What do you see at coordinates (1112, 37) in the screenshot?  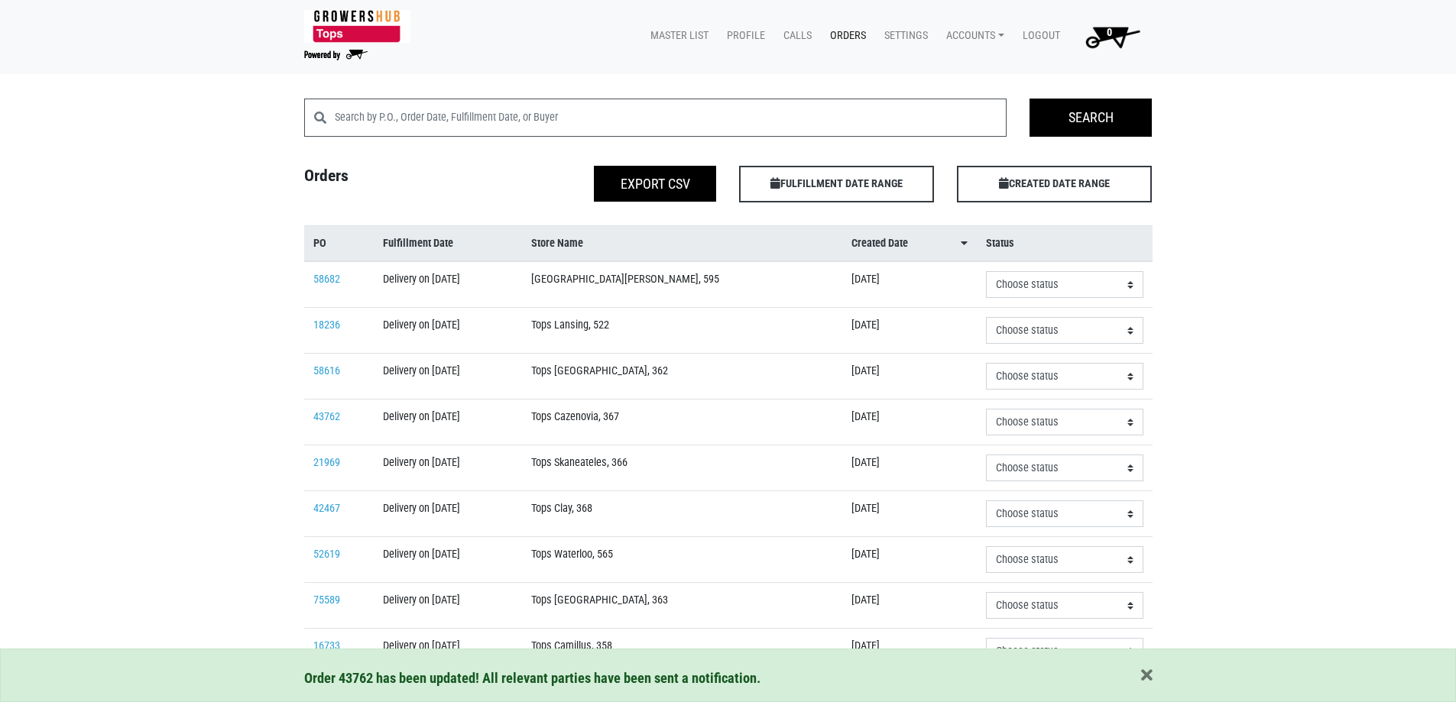 I see `img: Cart` at bounding box center [1112, 37].